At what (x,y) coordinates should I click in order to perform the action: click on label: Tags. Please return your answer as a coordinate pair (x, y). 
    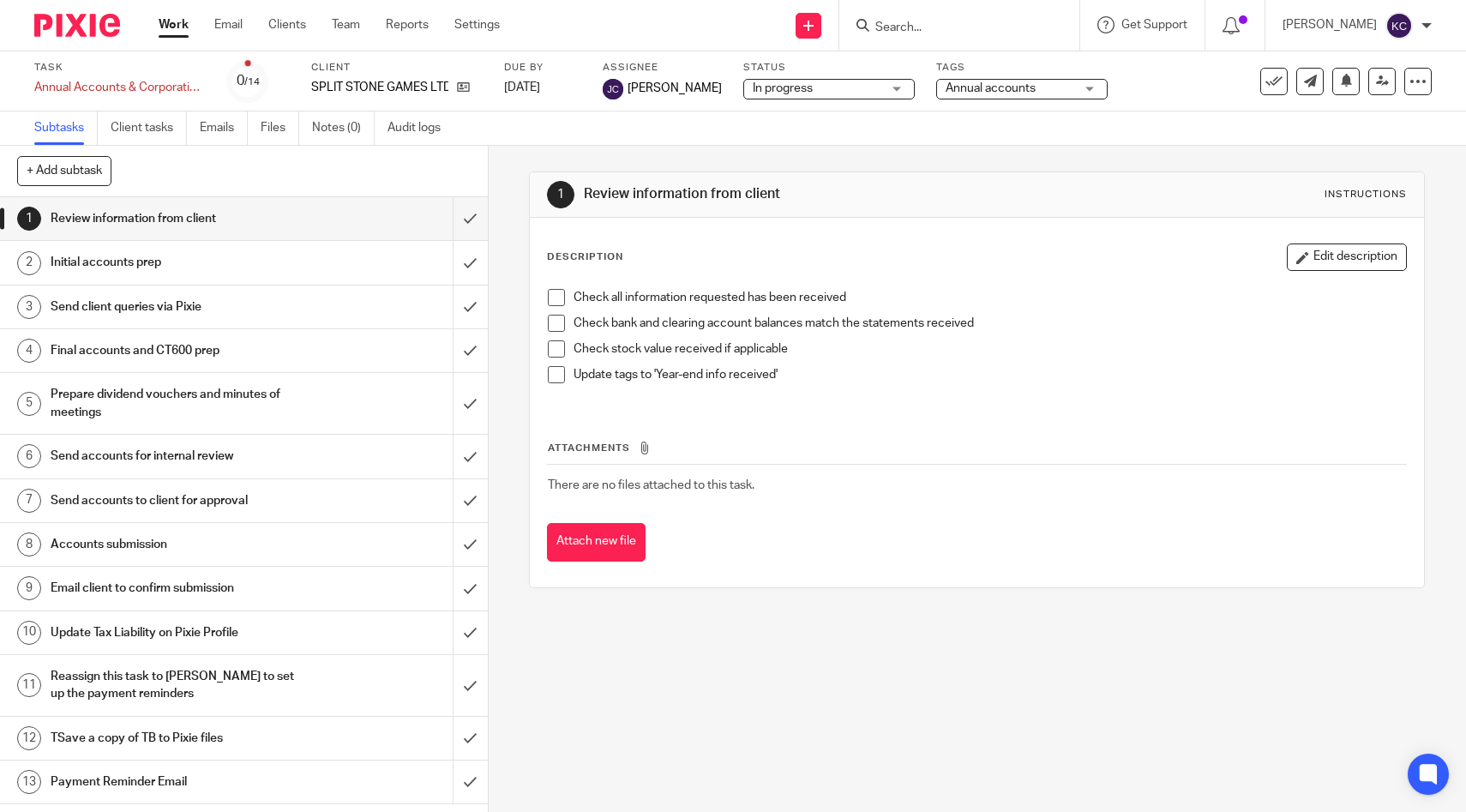
    Looking at the image, I should click on (1022, 67).